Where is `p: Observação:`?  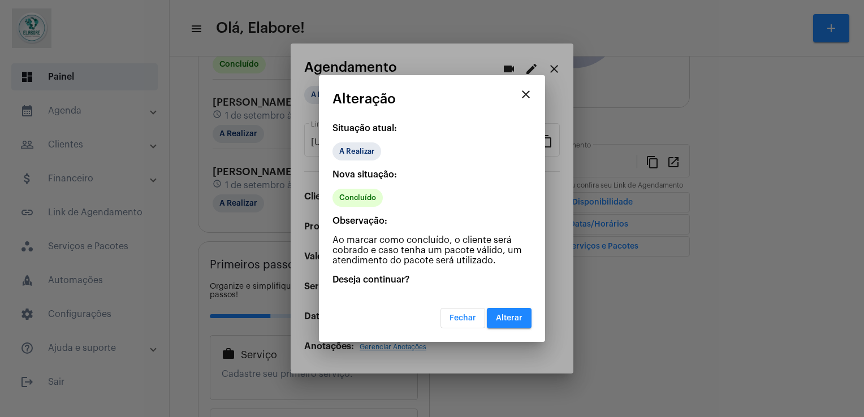
p: Observação: is located at coordinates (432, 221).